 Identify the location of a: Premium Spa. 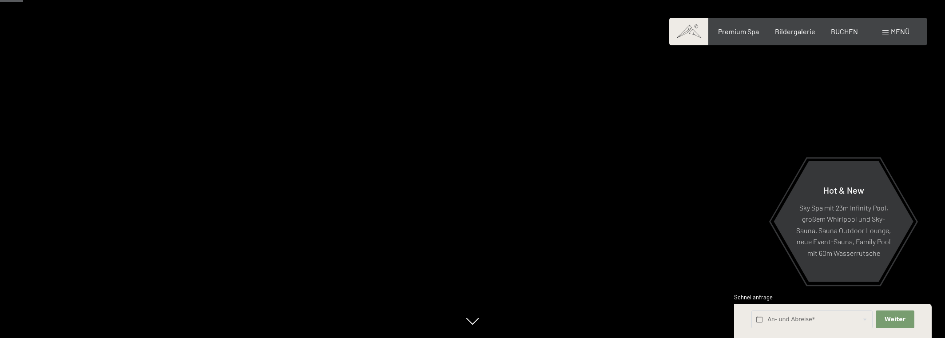
(738, 31).